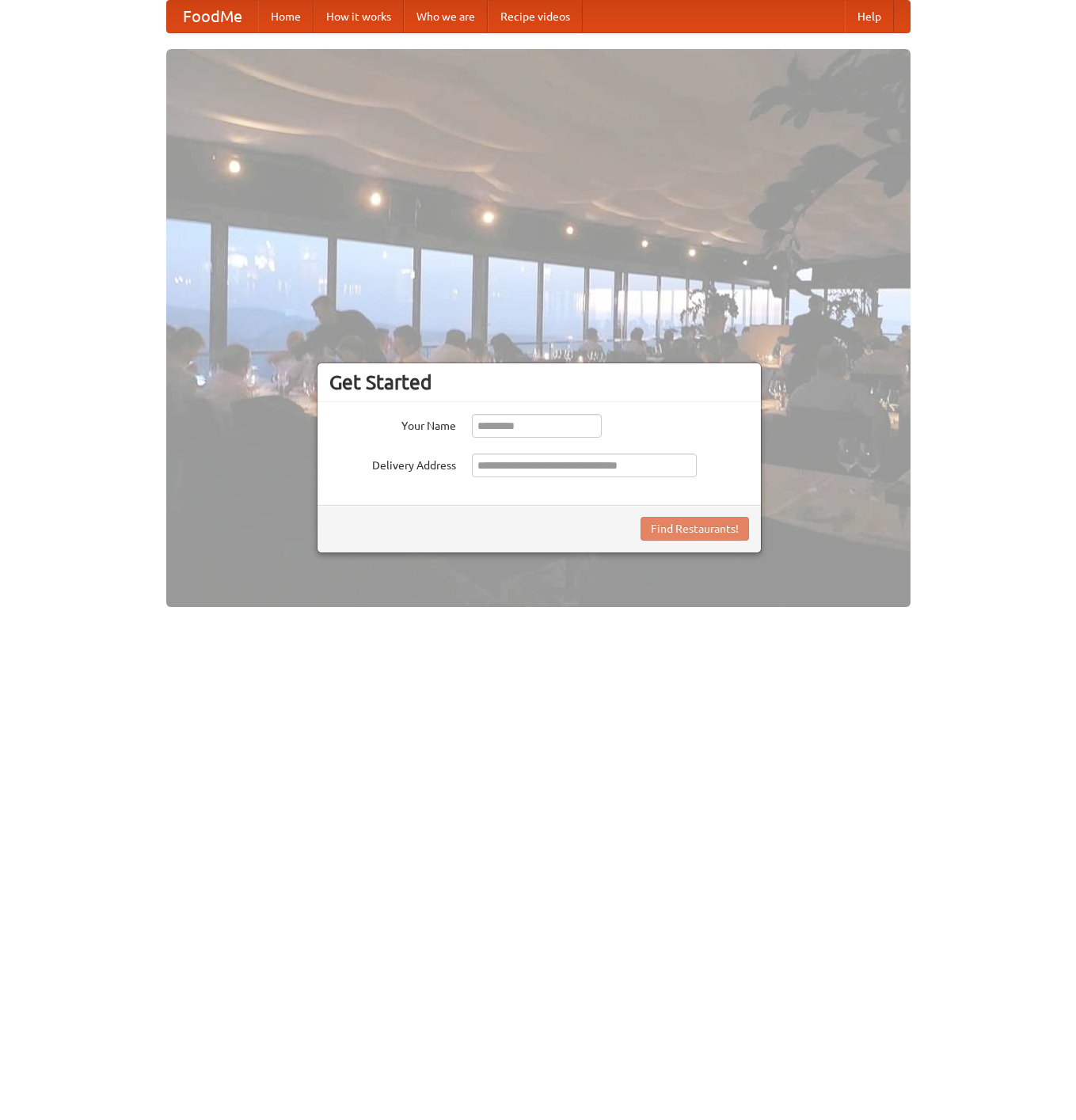  I want to click on h3: Get Started, so click(539, 383).